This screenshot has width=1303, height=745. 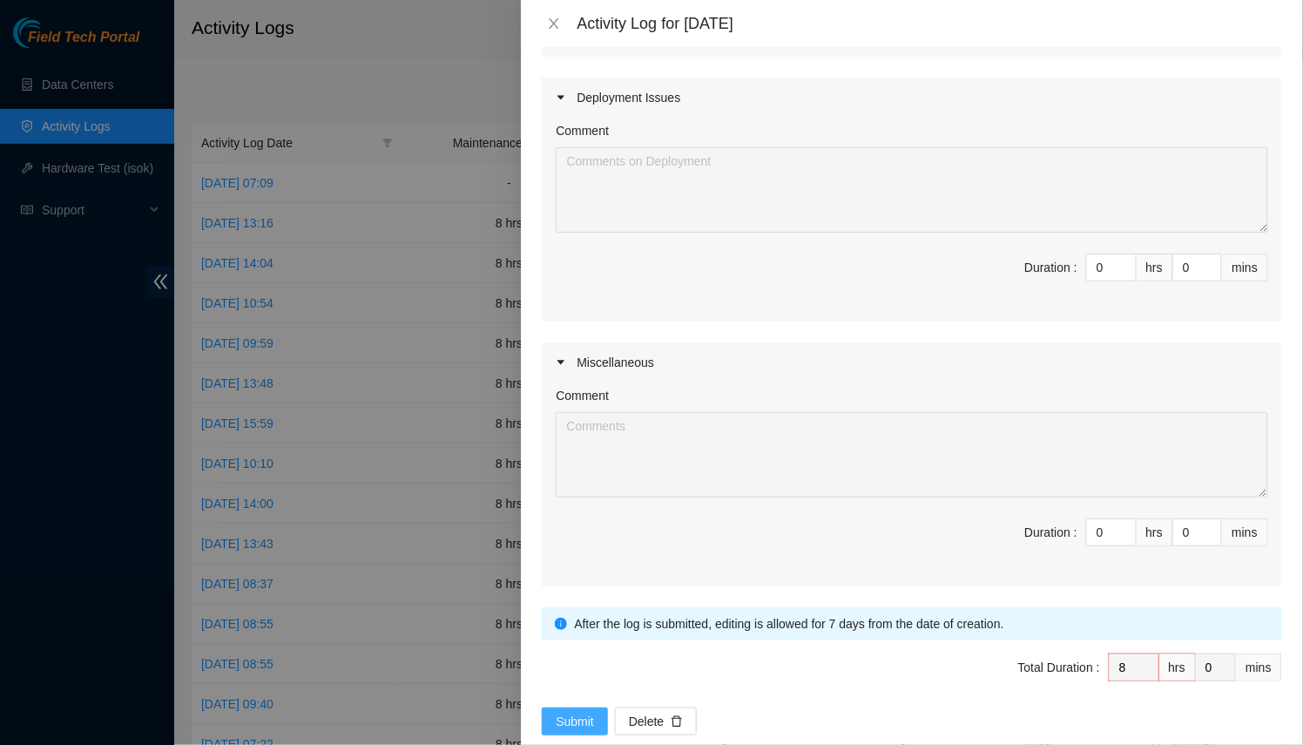 What do you see at coordinates (554, 24) in the screenshot?
I see `button: Close` at bounding box center [554, 24].